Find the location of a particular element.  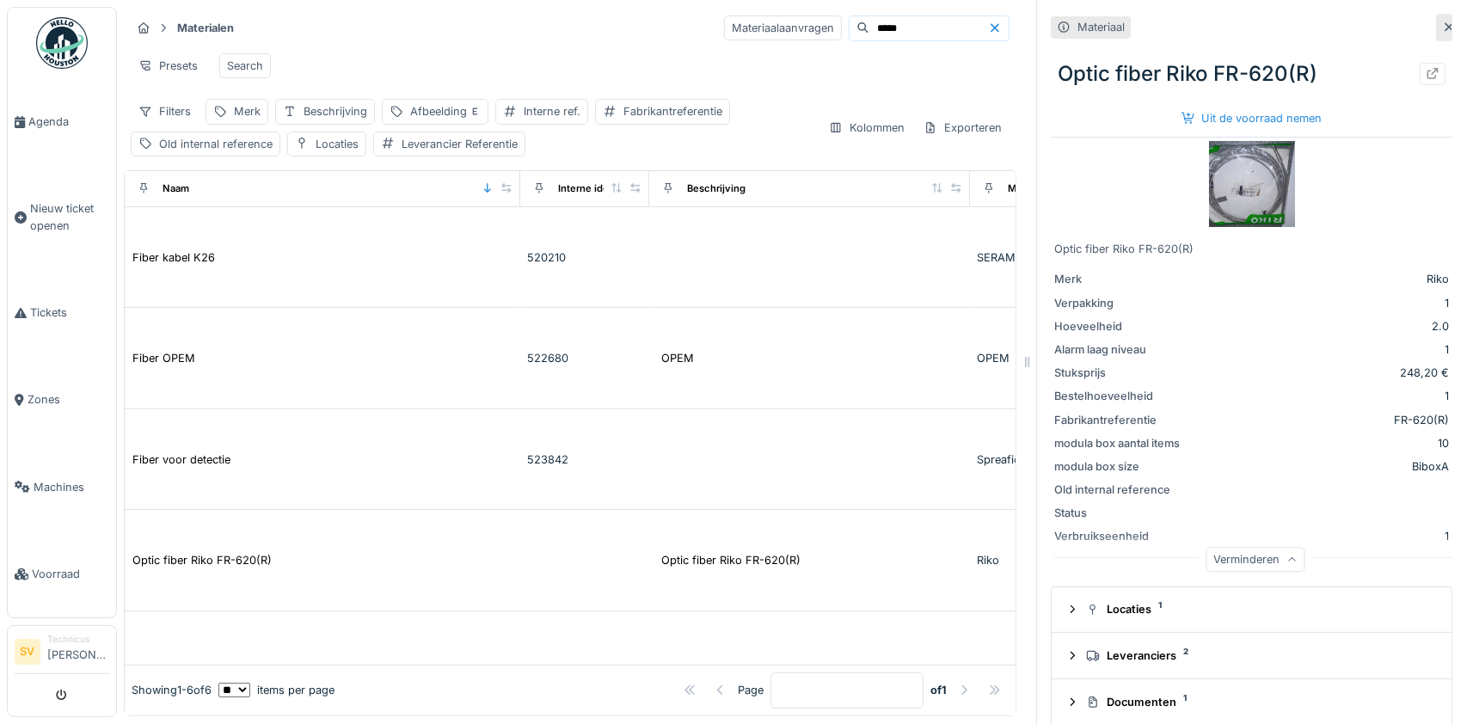

div: Fiber OPEM is located at coordinates (163, 358).